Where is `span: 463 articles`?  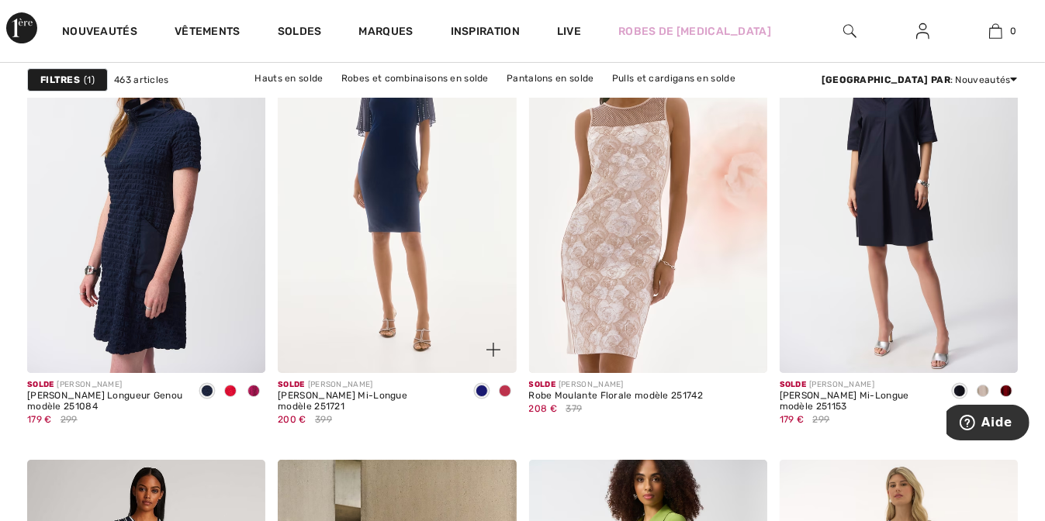
span: 463 articles is located at coordinates (141, 80).